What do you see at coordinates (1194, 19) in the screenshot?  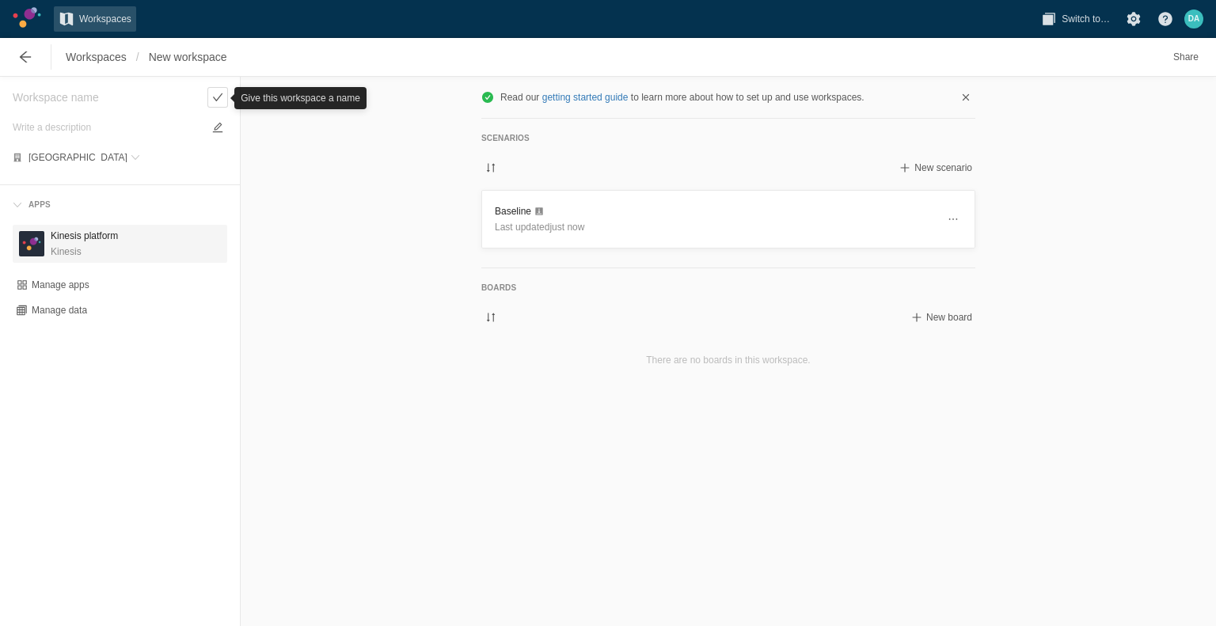 I see `div: DA` at bounding box center [1194, 19].